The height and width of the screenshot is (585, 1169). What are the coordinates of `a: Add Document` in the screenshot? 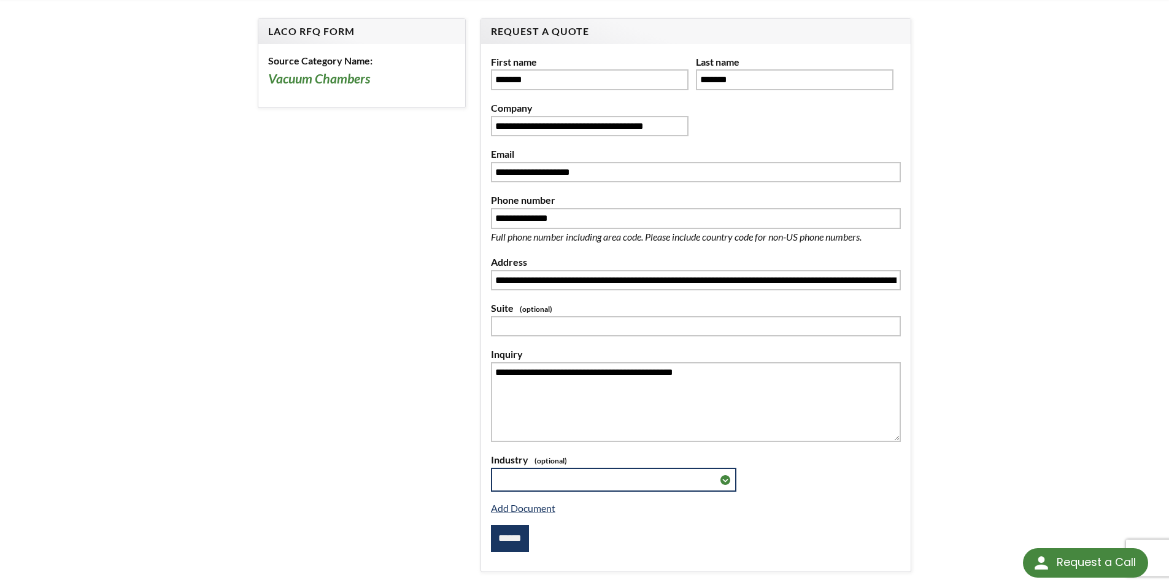 It's located at (523, 508).